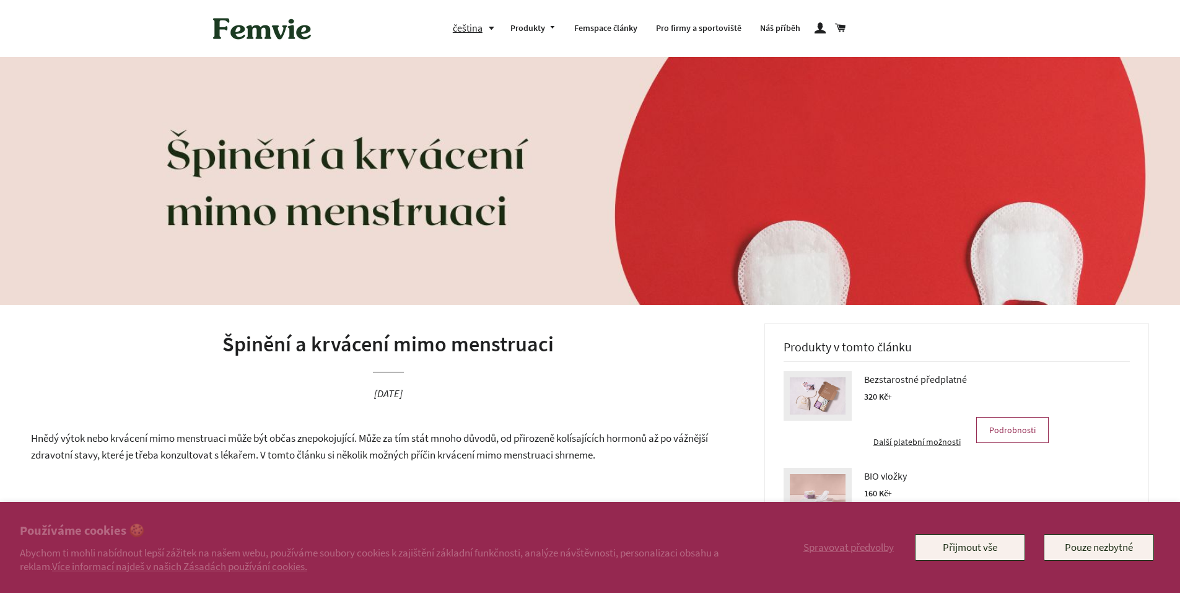 The height and width of the screenshot is (593, 1180). Describe the element at coordinates (878, 396) in the screenshot. I see `span: 320 Kč` at that location.